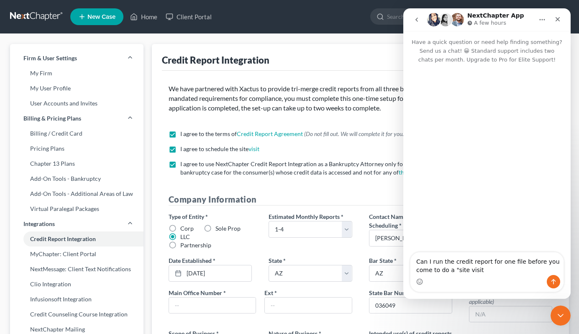 The width and height of the screenshot is (579, 334). Describe the element at coordinates (76, 178) in the screenshot. I see `a: Add-On Tools - Bankruptcy` at that location.